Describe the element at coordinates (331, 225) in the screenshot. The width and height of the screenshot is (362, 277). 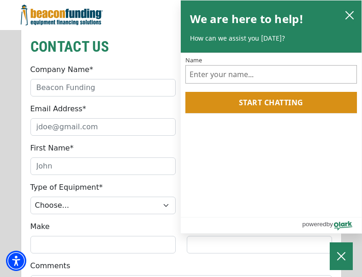
I see `a: Powered by Olark` at that location.